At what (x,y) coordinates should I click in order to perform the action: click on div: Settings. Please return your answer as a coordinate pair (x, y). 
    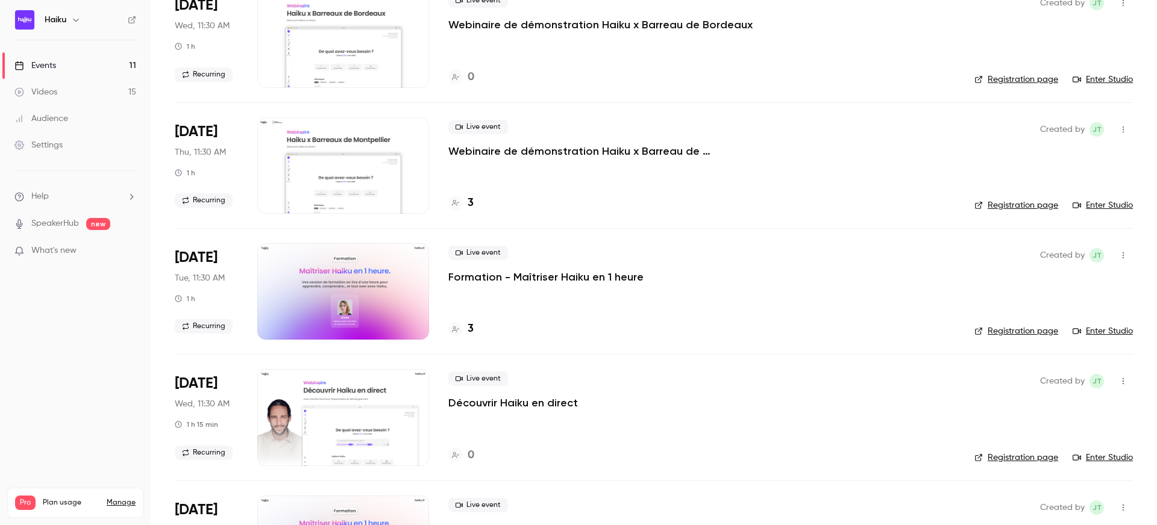
    Looking at the image, I should click on (39, 145).